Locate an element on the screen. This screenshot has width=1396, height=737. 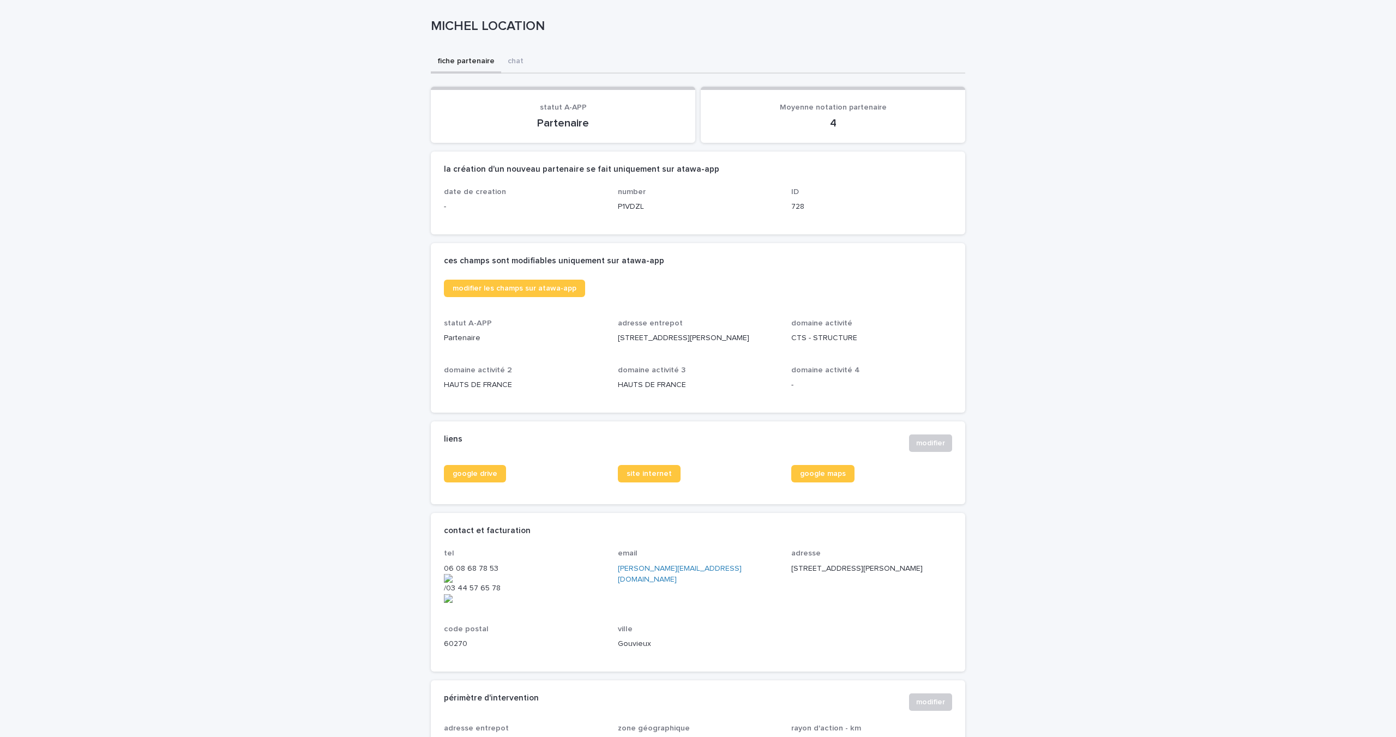
span: modifier les champs sur atawa-app is located at coordinates (514, 288).